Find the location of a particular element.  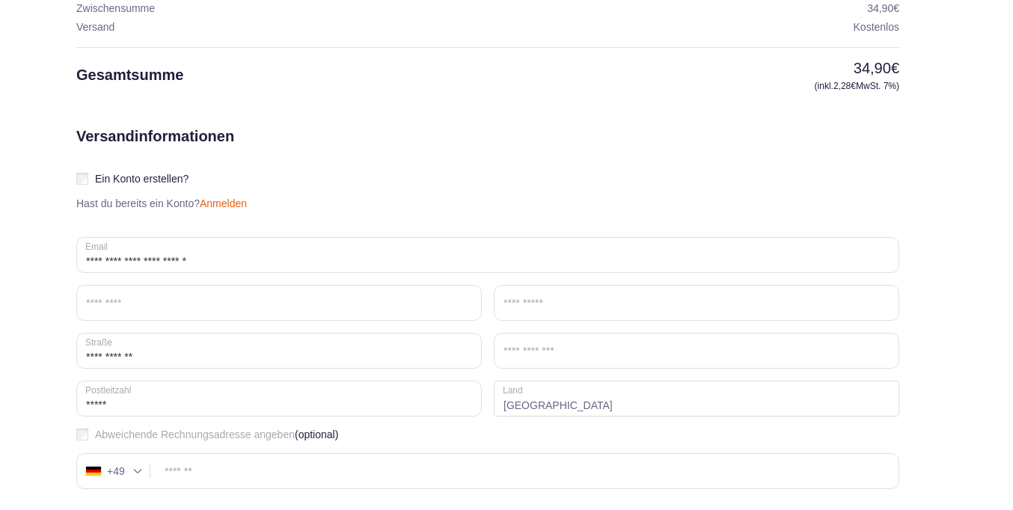

input: Abweichende Rechnungsadresse angeben(optional) is located at coordinates (82, 435).